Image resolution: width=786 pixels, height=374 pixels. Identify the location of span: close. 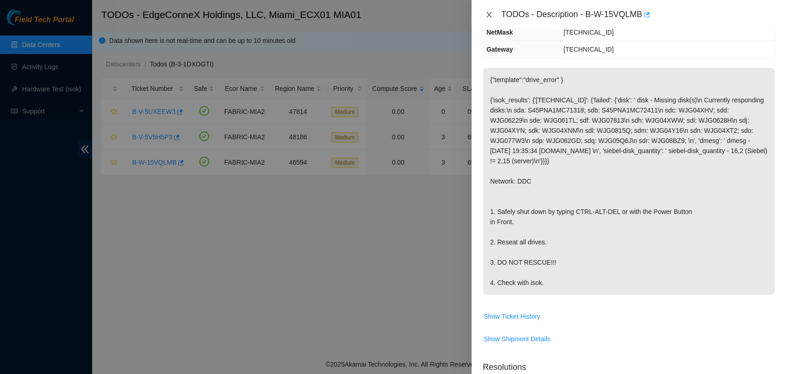
(489, 15).